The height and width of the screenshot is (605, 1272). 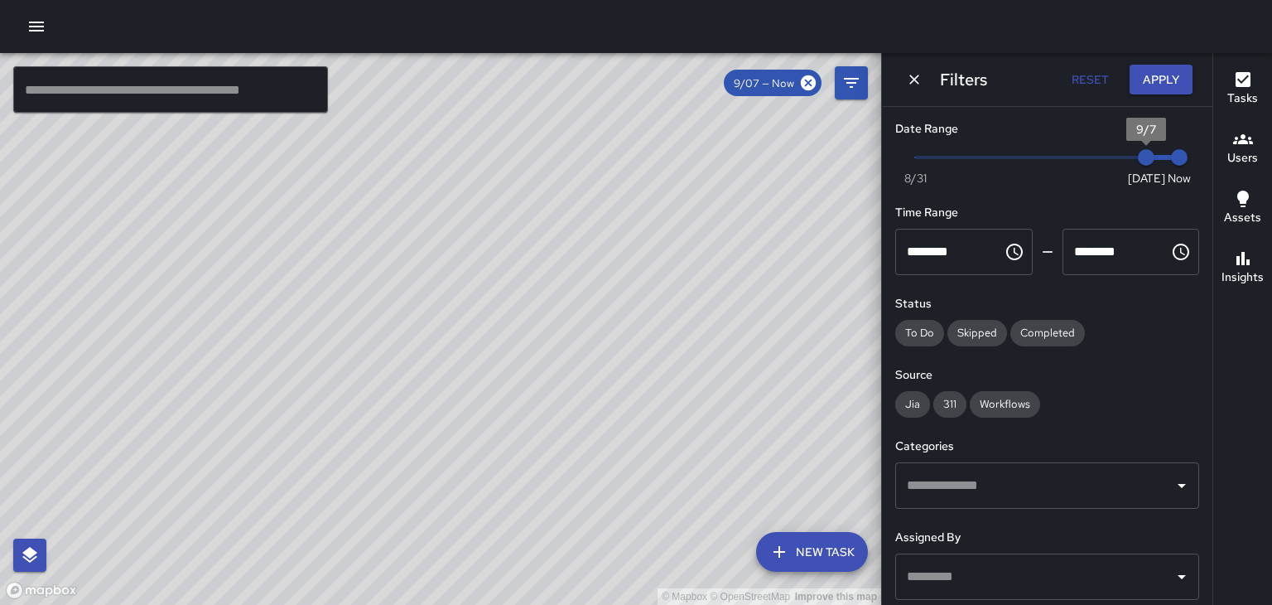 What do you see at coordinates (1243, 89) in the screenshot?
I see `button: Tasks` at bounding box center [1243, 89].